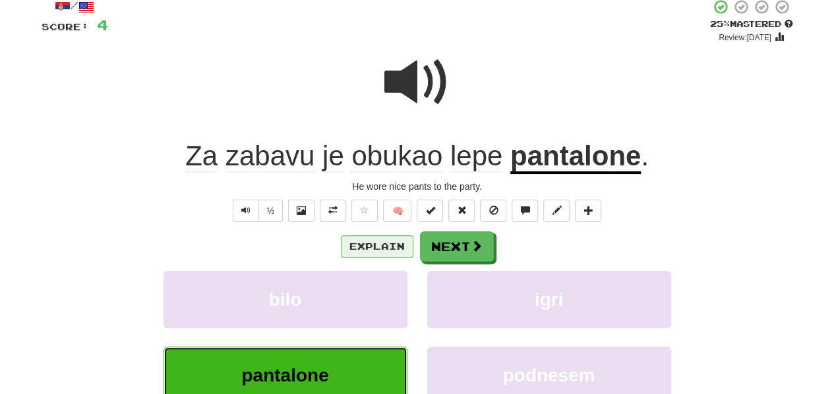 This screenshot has height=394, width=834. I want to click on button: Set this sentence to 100% Mastered (alt+m), so click(430, 211).